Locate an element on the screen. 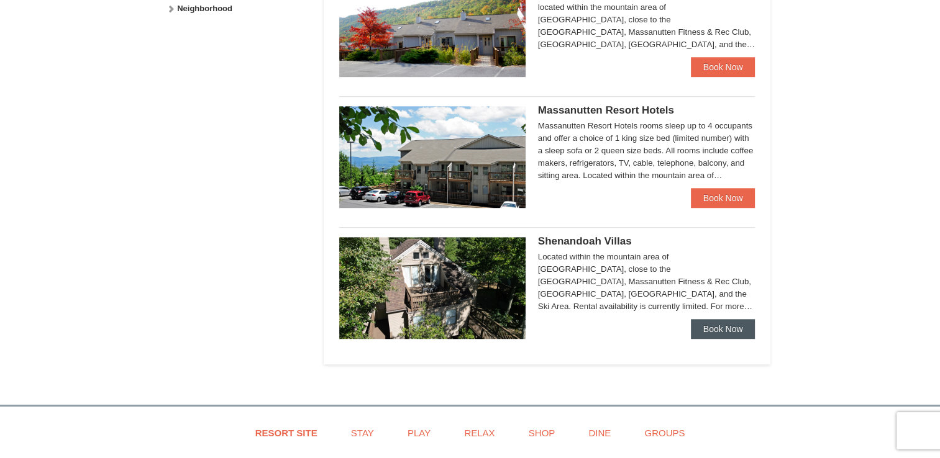 The image size is (940, 458). a: Stay is located at coordinates (362, 433).